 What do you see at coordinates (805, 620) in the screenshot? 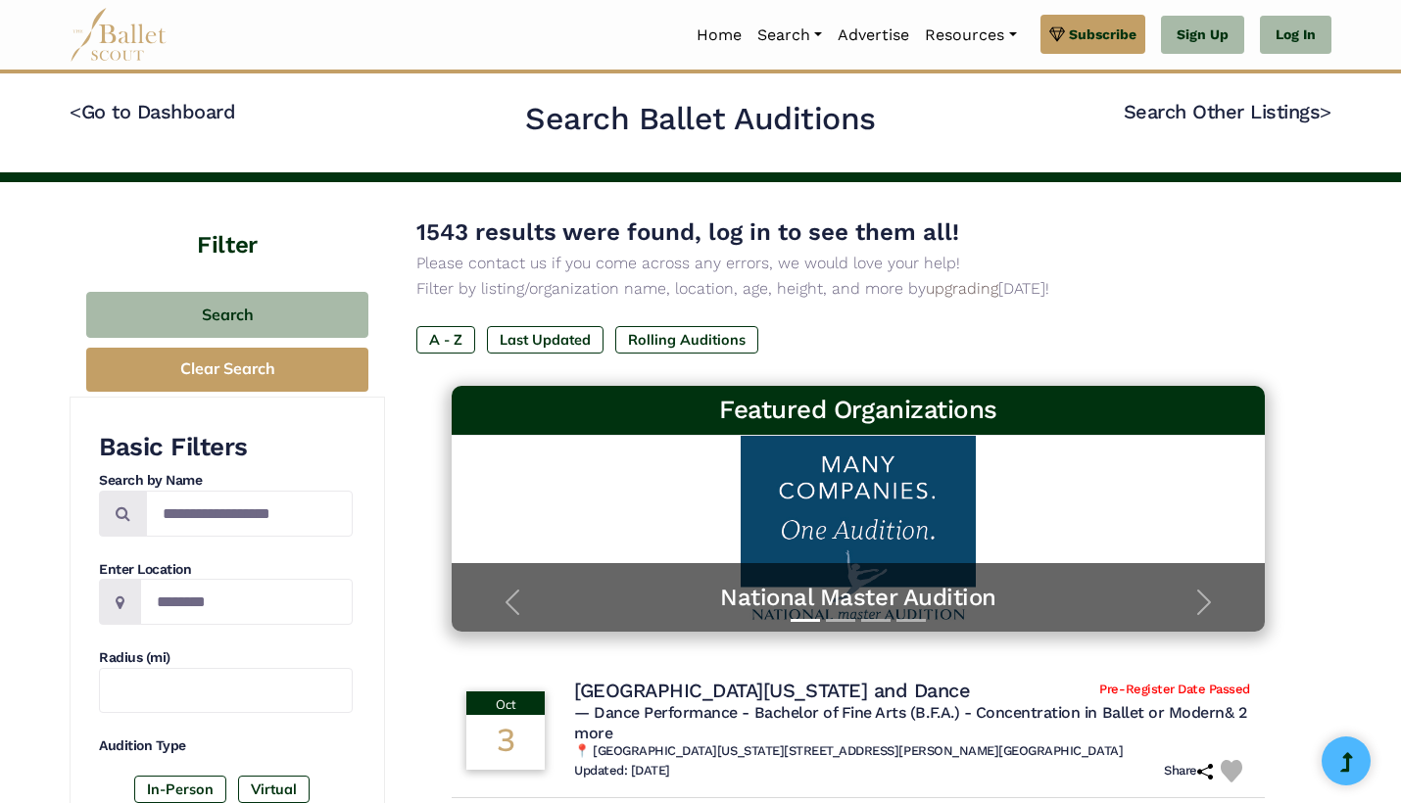
I see `button: Slide 1` at bounding box center [805, 620].